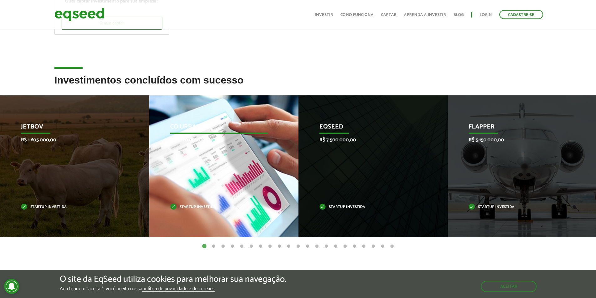  What do you see at coordinates (364, 247) in the screenshot?
I see `button: 18 of 21` at bounding box center [364, 247].